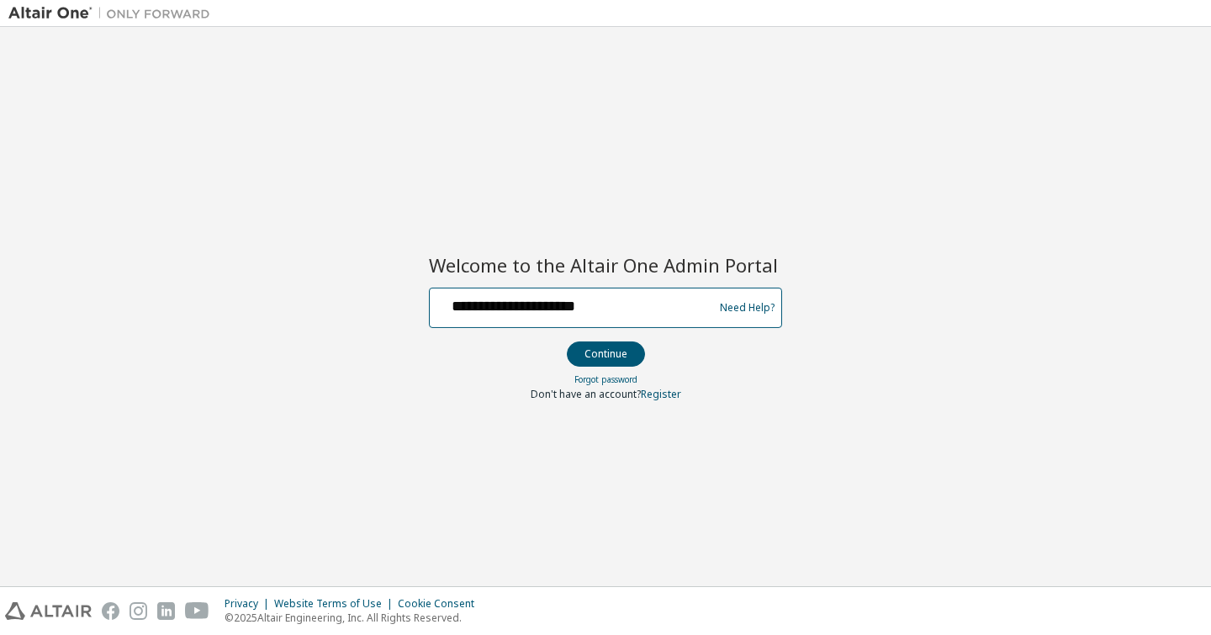 This screenshot has width=1211, height=635. I want to click on button: Continue, so click(605, 354).